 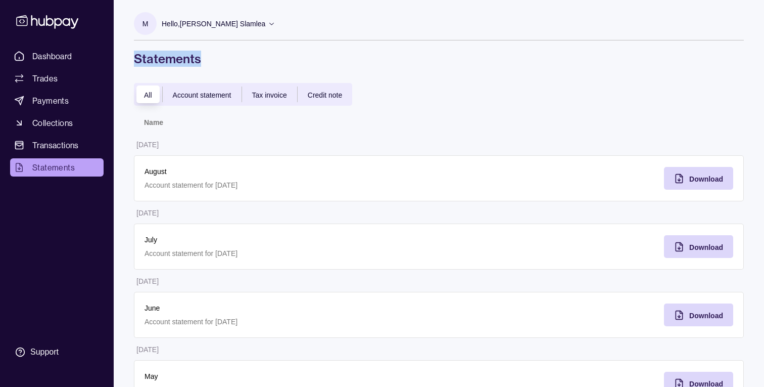 I want to click on span: Statements, so click(x=54, y=167).